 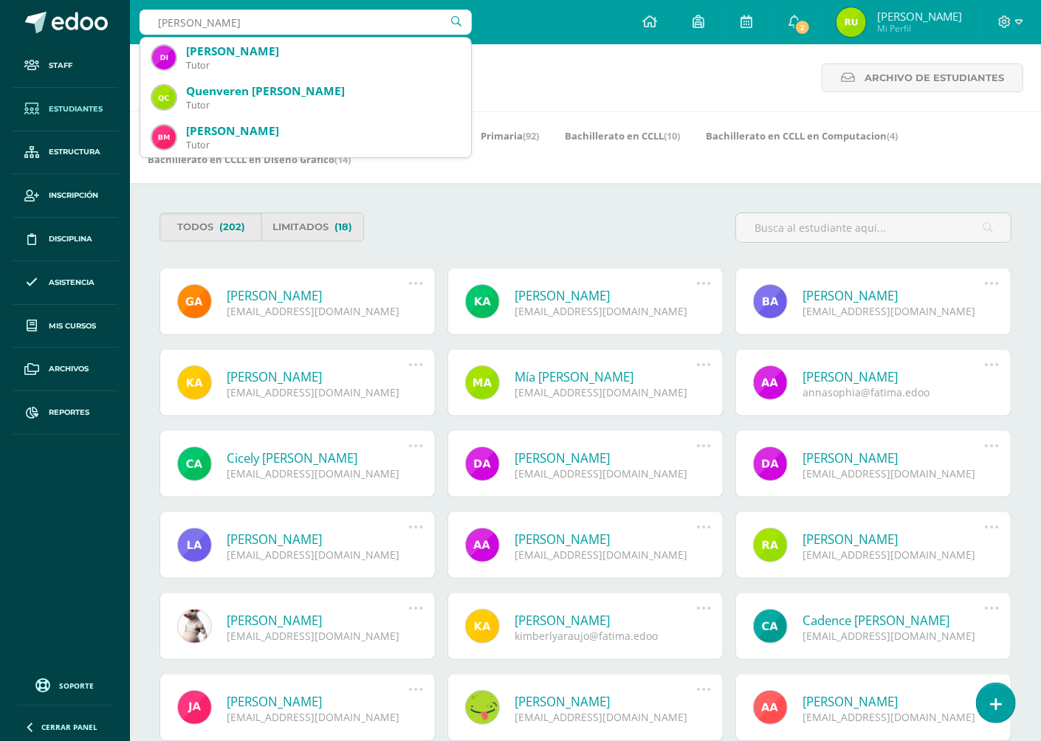 I want to click on a: Limitados(18), so click(x=312, y=227).